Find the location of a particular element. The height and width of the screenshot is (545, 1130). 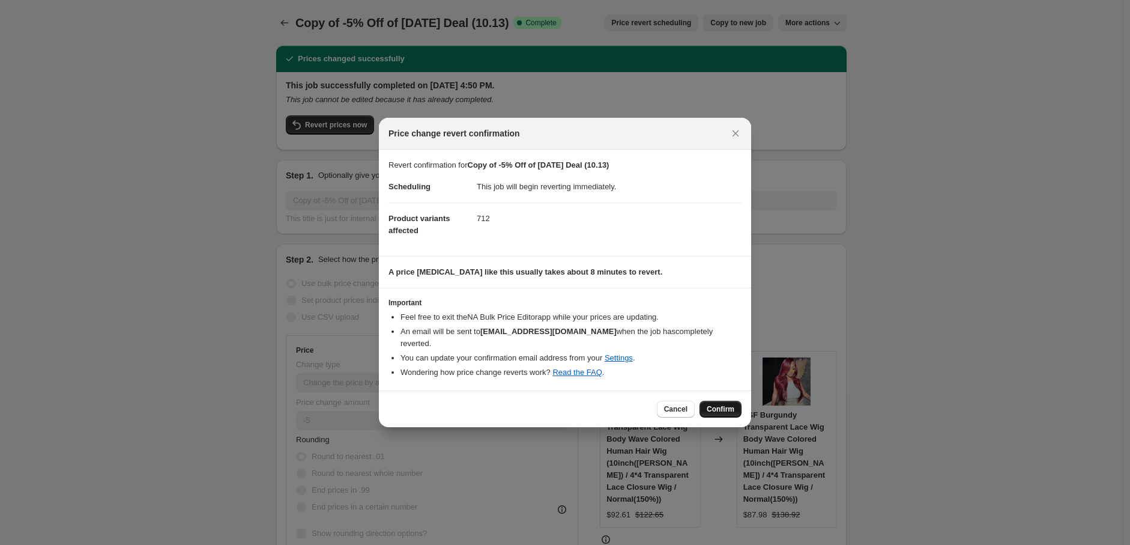

a: Read the FAQ is located at coordinates (577, 372).